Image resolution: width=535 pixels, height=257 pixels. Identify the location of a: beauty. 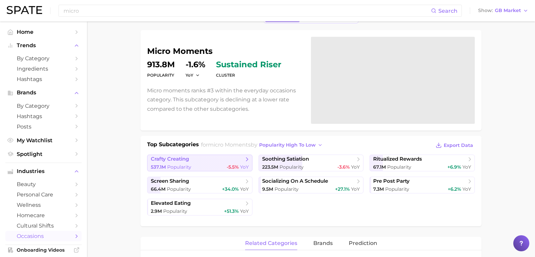
(43, 184).